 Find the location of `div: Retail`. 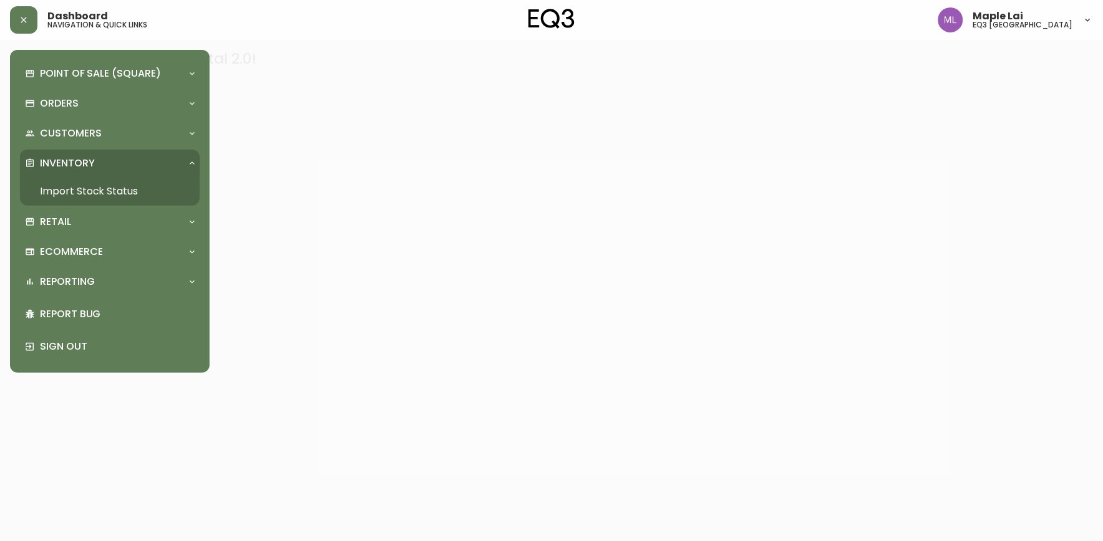

div: Retail is located at coordinates (110, 222).